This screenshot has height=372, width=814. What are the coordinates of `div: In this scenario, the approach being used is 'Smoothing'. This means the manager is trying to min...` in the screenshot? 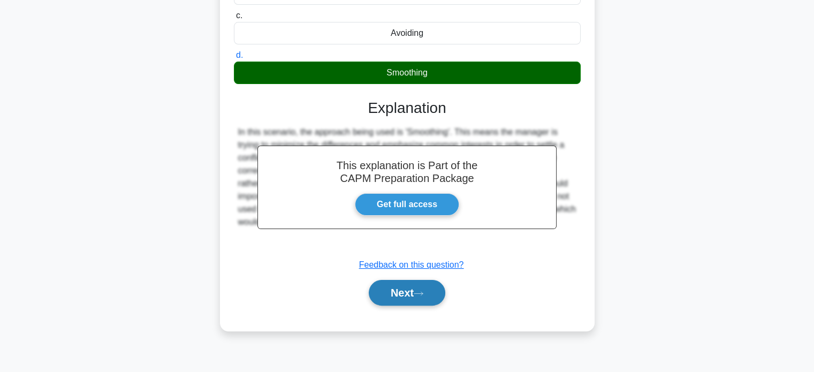 It's located at (407, 177).